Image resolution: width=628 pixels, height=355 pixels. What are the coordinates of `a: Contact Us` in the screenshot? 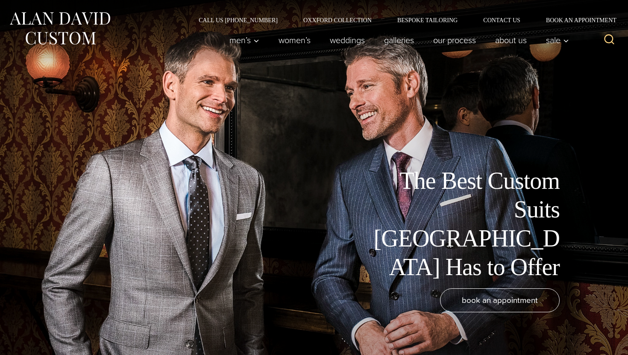 It's located at (501, 20).